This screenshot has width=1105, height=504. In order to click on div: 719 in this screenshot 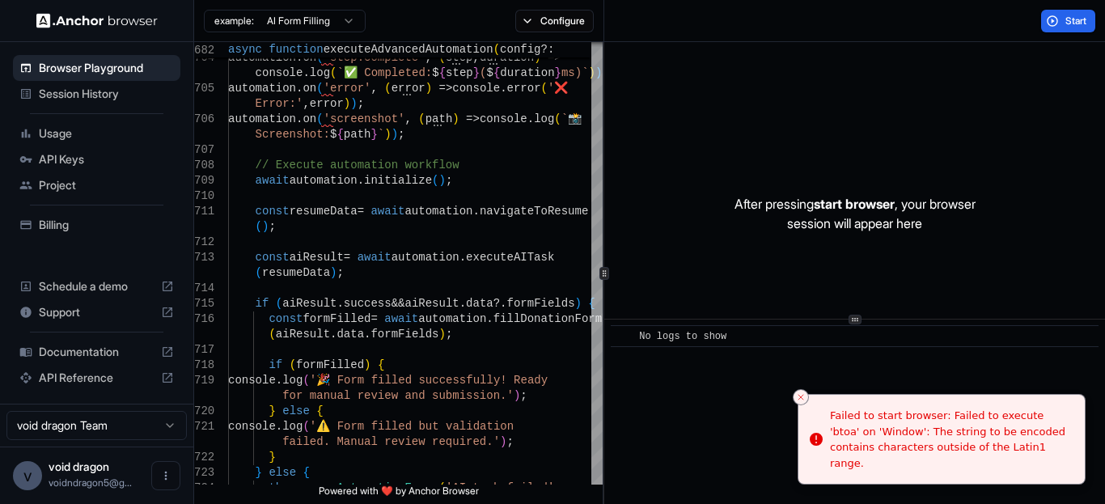, I will do `click(203, 380)`.